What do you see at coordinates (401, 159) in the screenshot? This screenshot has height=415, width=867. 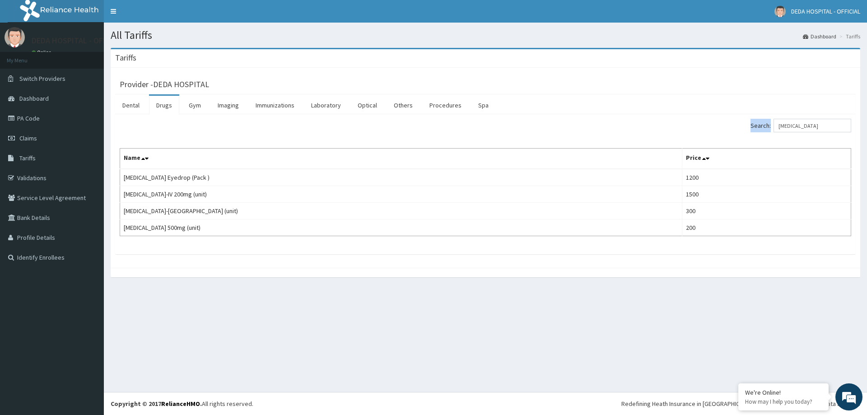 I see `th: Name` at bounding box center [401, 159].